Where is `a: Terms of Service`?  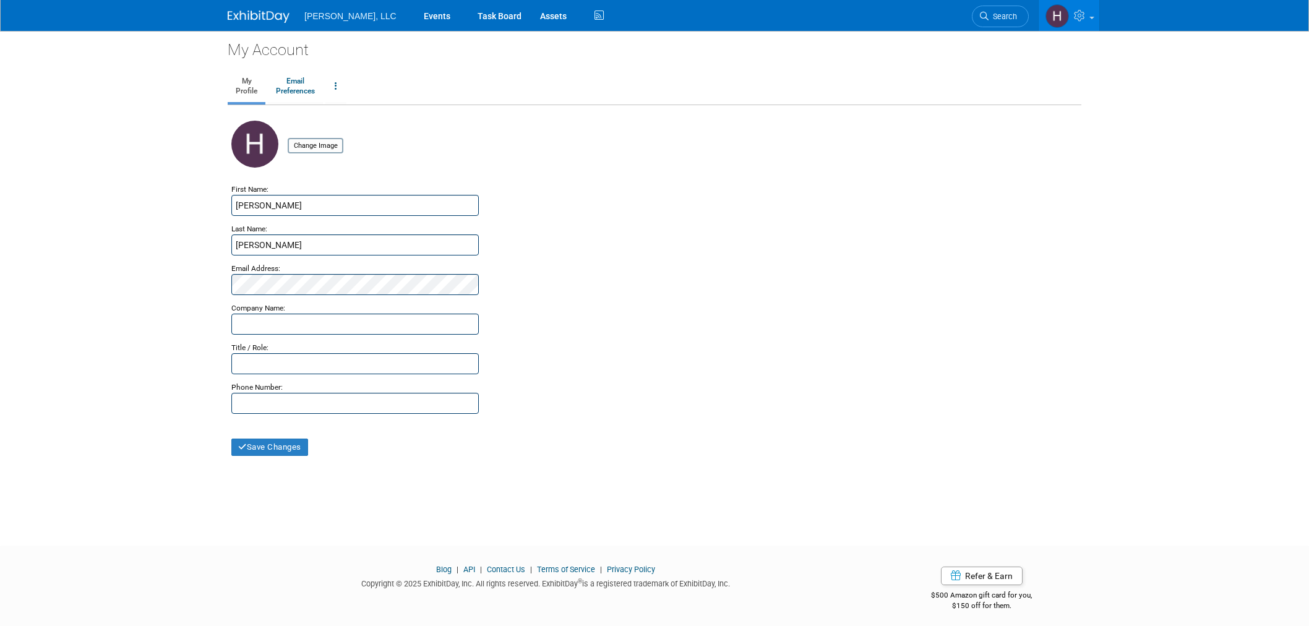 a: Terms of Service is located at coordinates (566, 569).